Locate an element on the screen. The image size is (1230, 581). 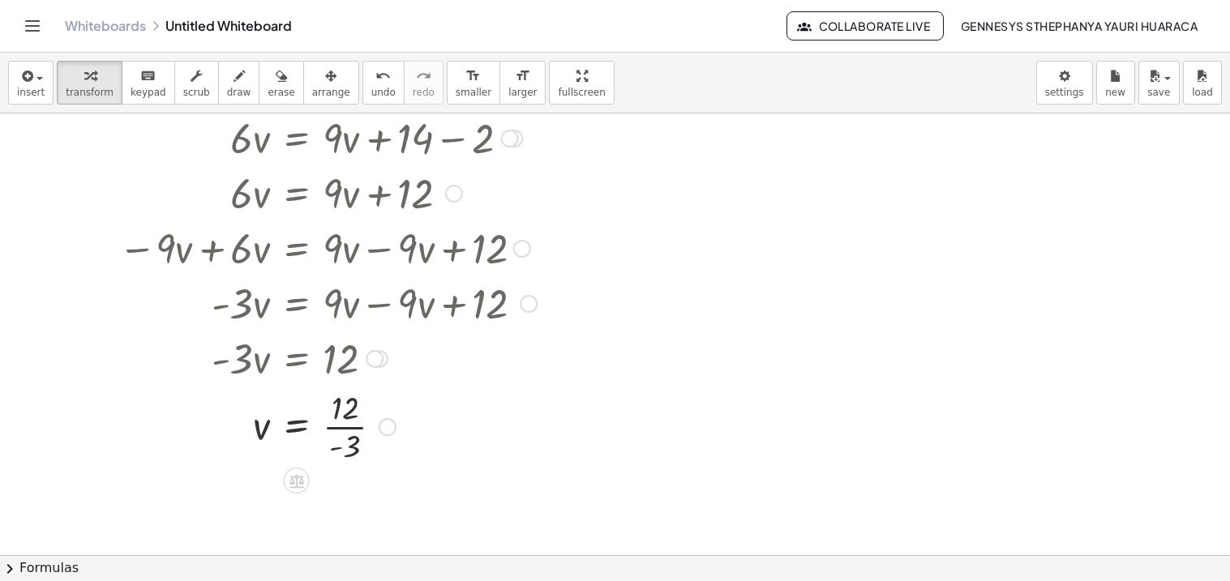
i: undo is located at coordinates (383, 76).